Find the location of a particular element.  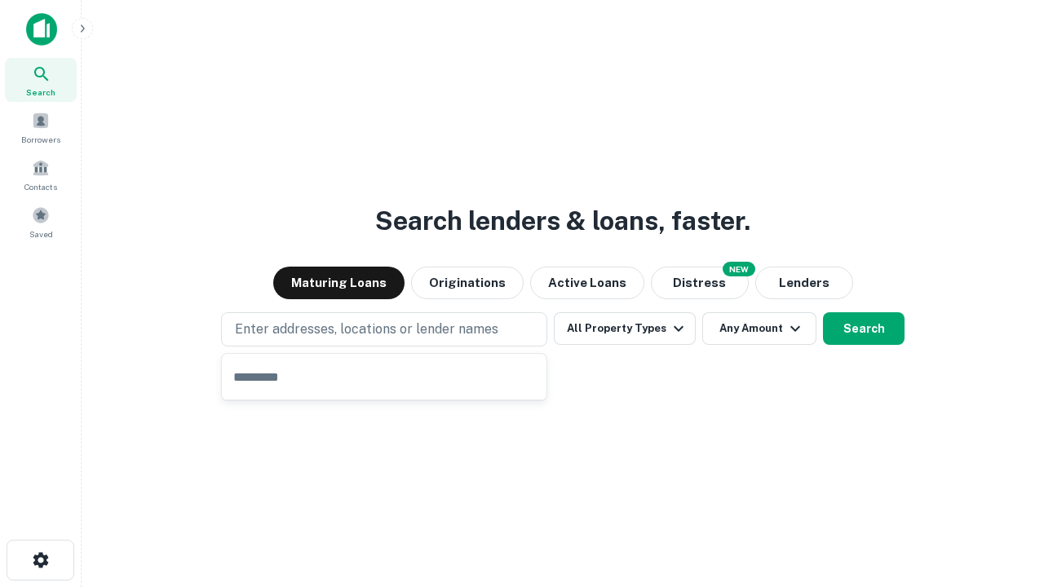

a: Saved is located at coordinates (41, 222).